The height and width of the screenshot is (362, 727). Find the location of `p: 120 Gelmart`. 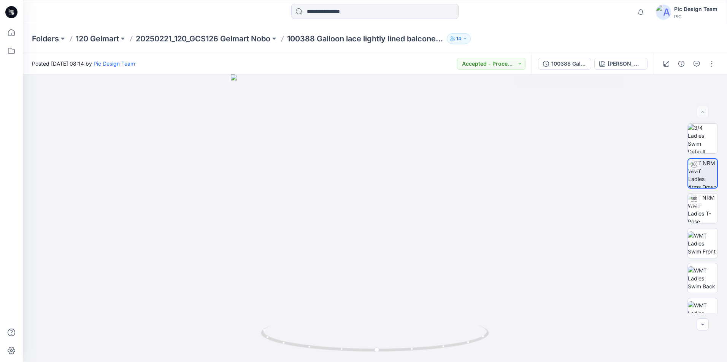

p: 120 Gelmart is located at coordinates (97, 39).